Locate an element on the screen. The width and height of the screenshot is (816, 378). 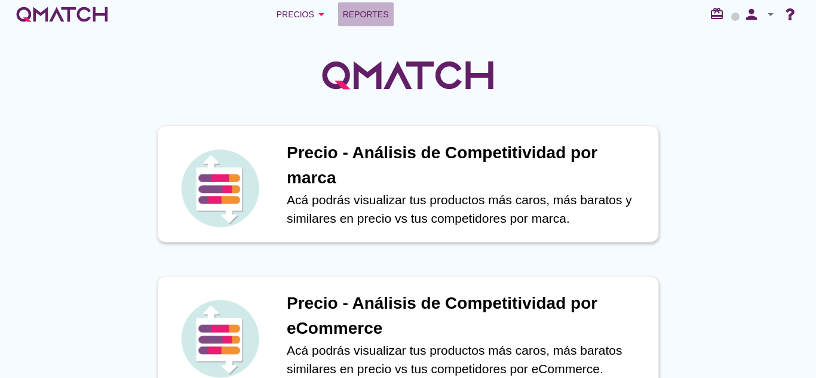
i: person is located at coordinates (752, 14).